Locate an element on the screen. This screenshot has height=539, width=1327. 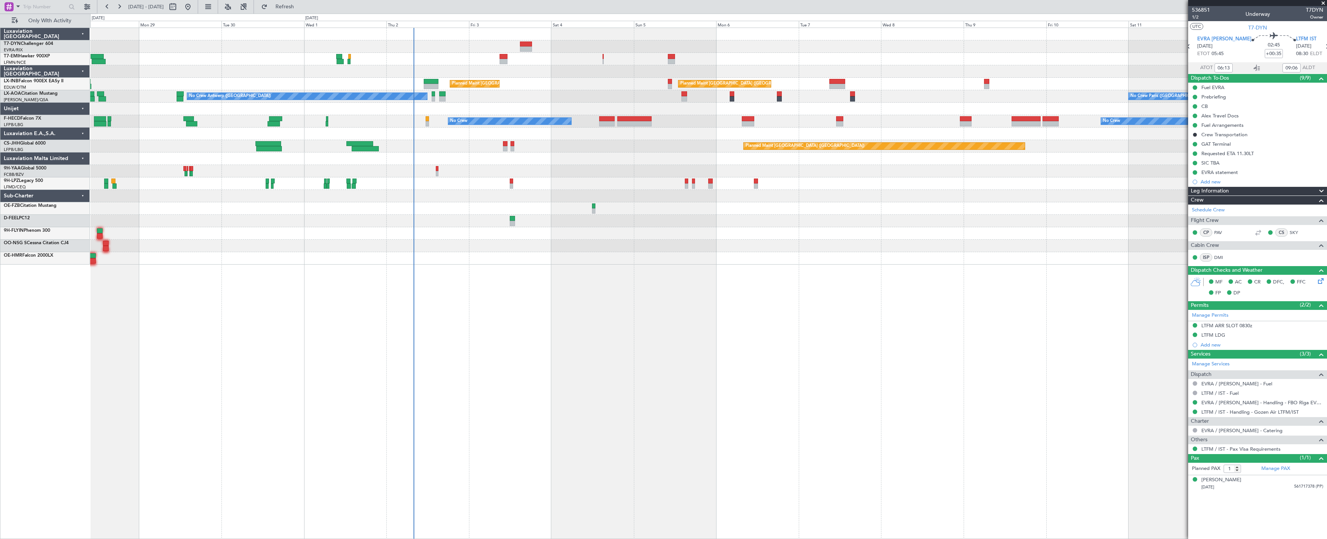
span: Services is located at coordinates (1201, 354).